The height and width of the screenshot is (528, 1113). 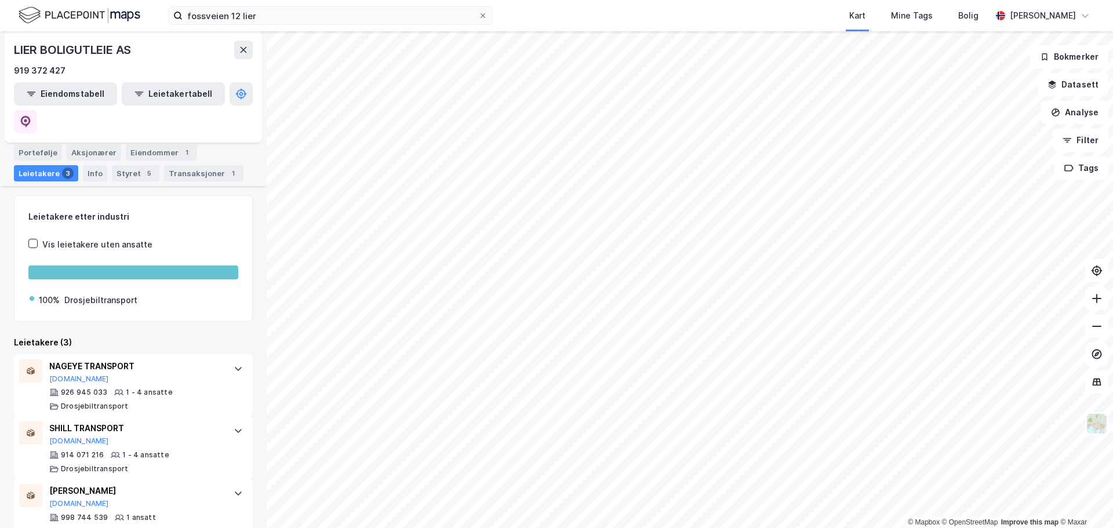 What do you see at coordinates (46, 173) in the screenshot?
I see `div: Leietakere` at bounding box center [46, 173].